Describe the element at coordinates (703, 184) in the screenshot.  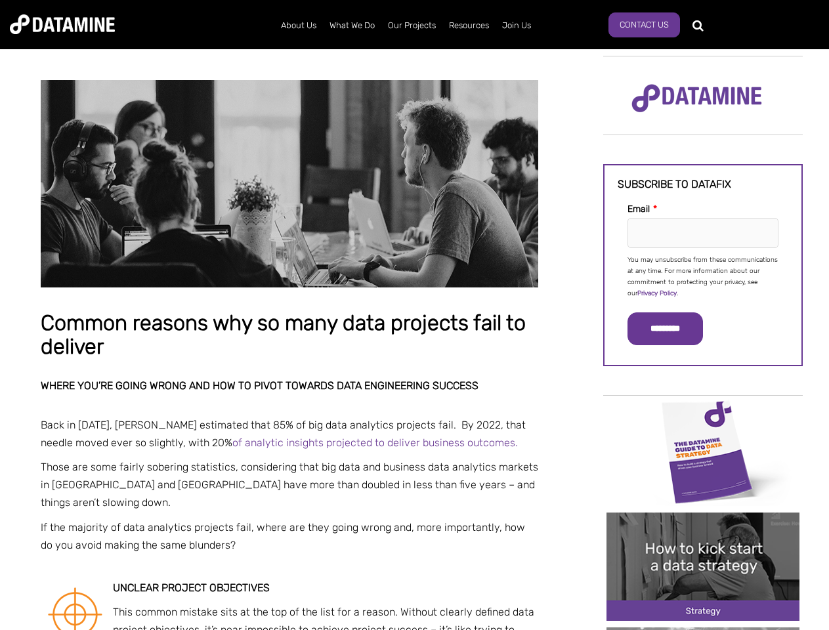
I see `h3: Subscribe to datafix` at that location.